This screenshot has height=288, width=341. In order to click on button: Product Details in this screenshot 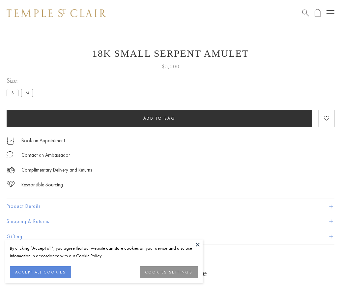, I will do `click(170, 206)`.